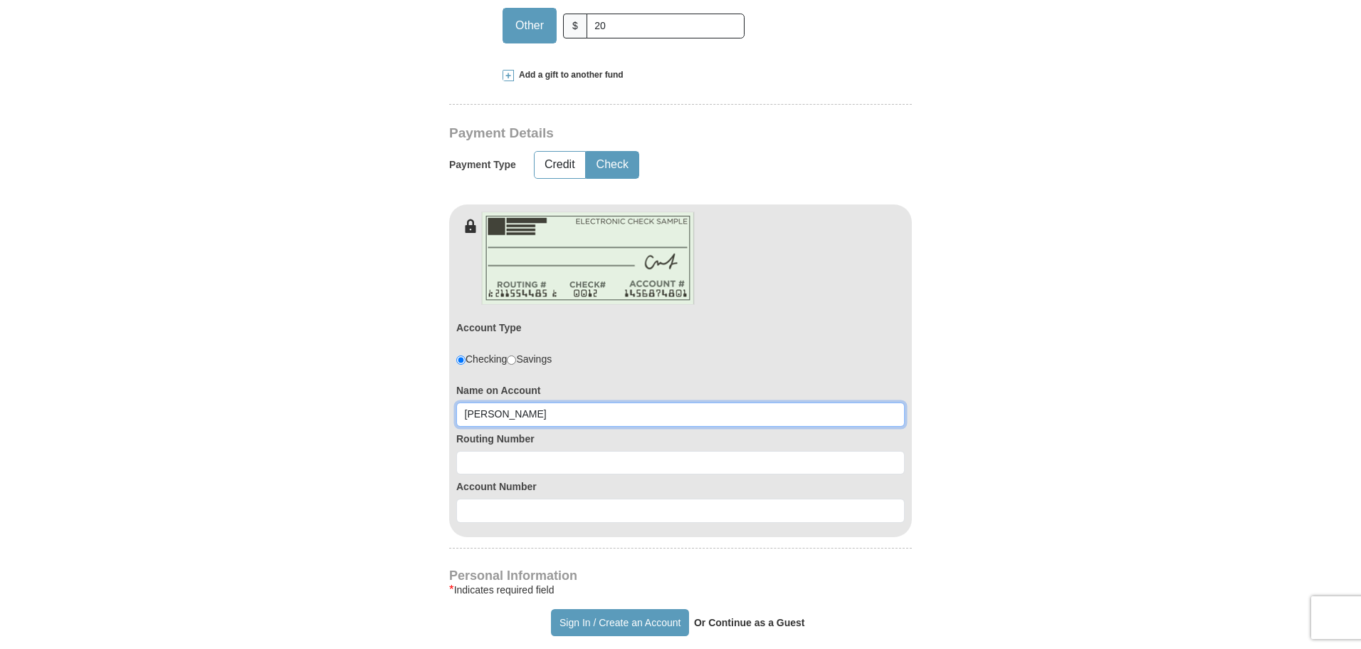 The height and width of the screenshot is (649, 1361). I want to click on label: Name on Account, so click(681, 390).